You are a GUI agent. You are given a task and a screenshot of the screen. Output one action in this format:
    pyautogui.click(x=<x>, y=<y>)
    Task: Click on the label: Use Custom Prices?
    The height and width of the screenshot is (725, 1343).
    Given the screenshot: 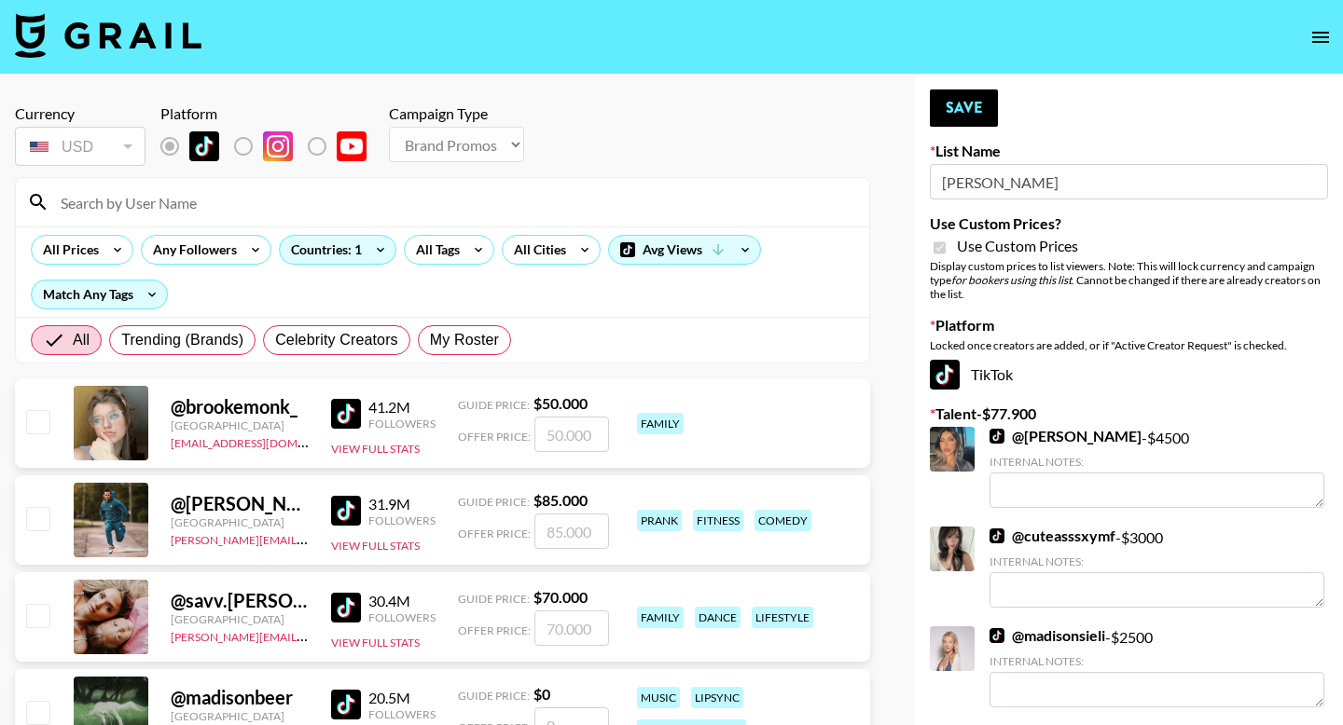 What is the action you would take?
    pyautogui.click(x=1128, y=224)
    